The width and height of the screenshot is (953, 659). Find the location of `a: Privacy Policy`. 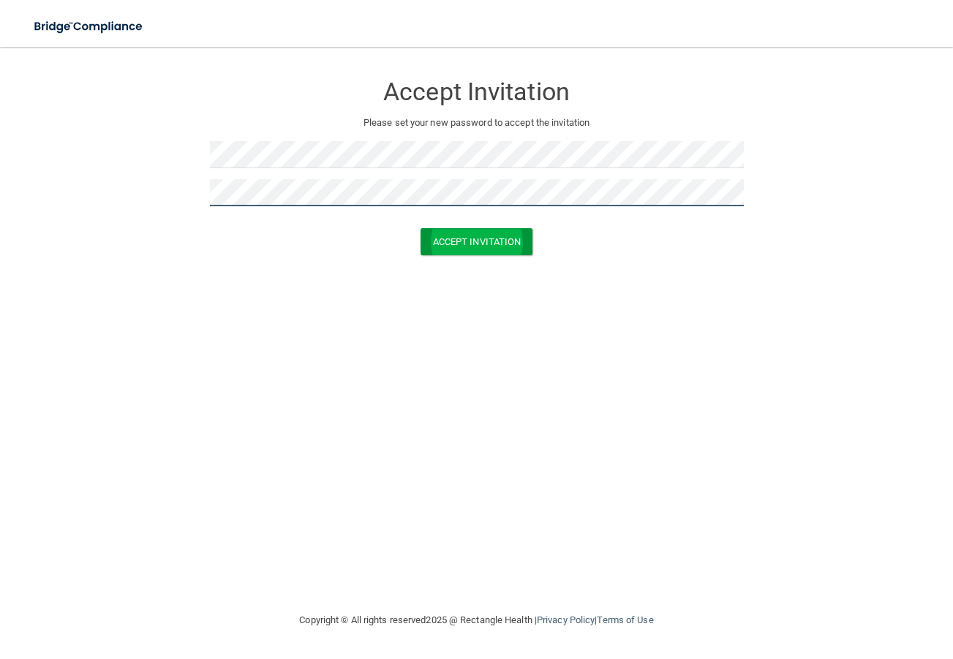

a: Privacy Policy is located at coordinates (565, 619).